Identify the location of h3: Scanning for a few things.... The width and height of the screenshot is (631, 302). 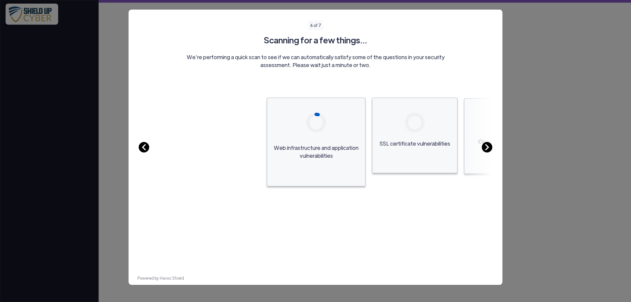
(315, 40).